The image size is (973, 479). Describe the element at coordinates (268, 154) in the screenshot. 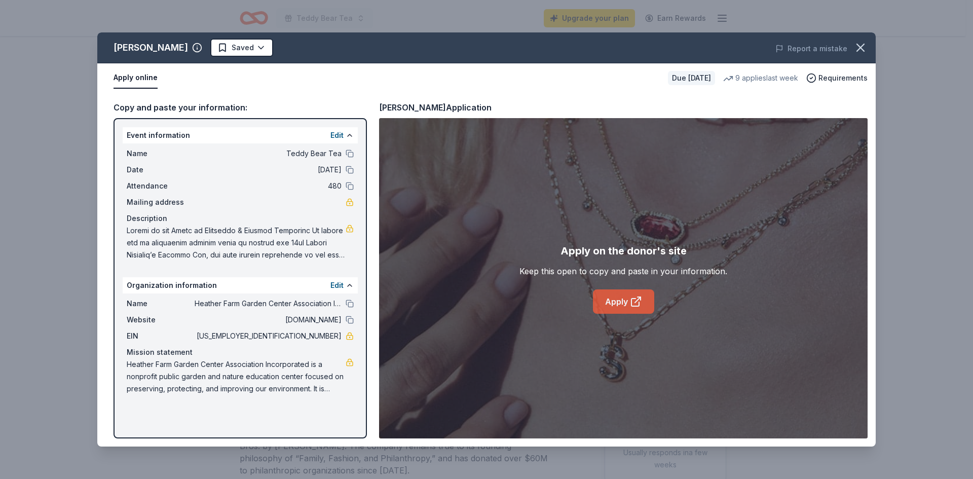

I see `span: Teddy Bear Tea` at that location.